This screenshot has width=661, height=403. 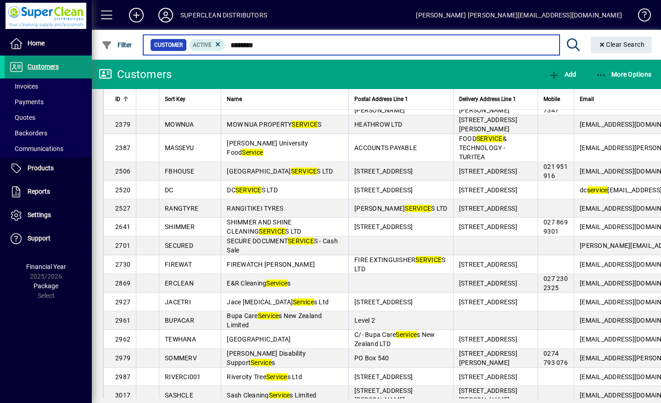 What do you see at coordinates (562, 74) in the screenshot?
I see `span: Add` at bounding box center [562, 74].